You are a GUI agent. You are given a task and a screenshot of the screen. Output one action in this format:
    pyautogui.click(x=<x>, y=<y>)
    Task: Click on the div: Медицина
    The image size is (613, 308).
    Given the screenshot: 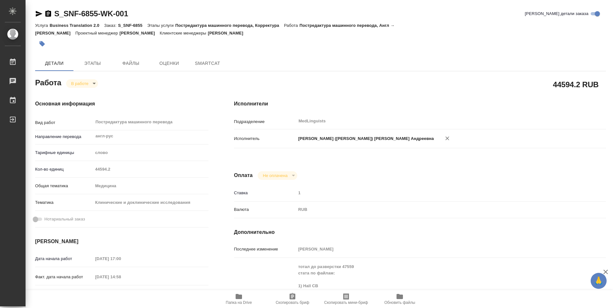 What is the action you would take?
    pyautogui.click(x=151, y=186)
    